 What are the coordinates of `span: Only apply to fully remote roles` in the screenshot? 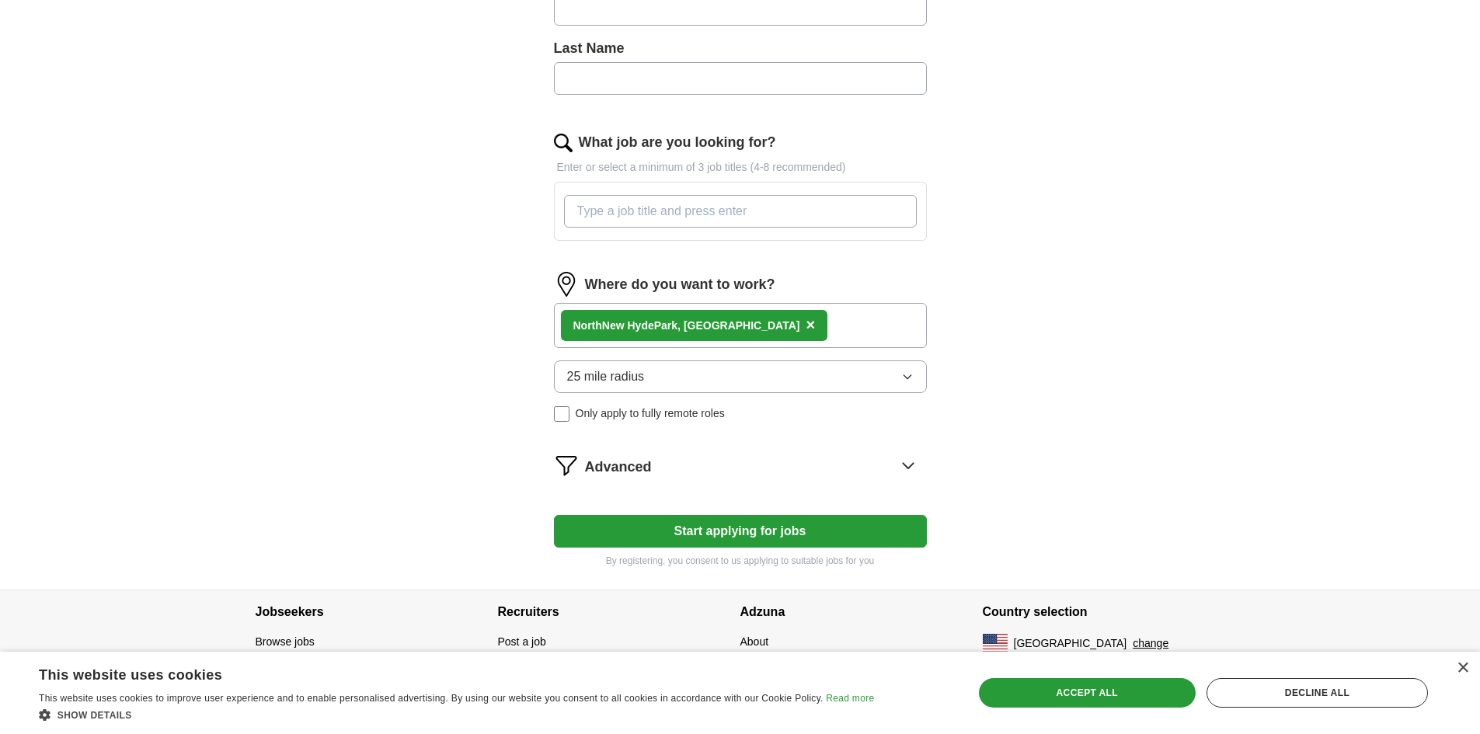 It's located at (650, 413).